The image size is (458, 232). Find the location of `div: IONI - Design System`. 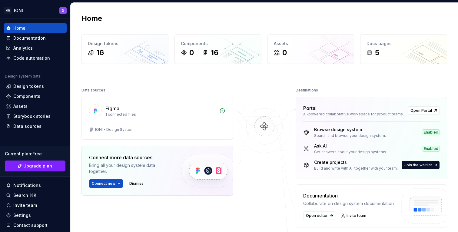

div: IONI - Design System is located at coordinates (114, 130).